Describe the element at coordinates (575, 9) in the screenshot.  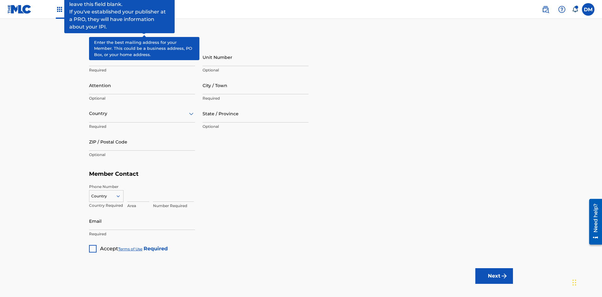
I see `div: Notifications` at that location.